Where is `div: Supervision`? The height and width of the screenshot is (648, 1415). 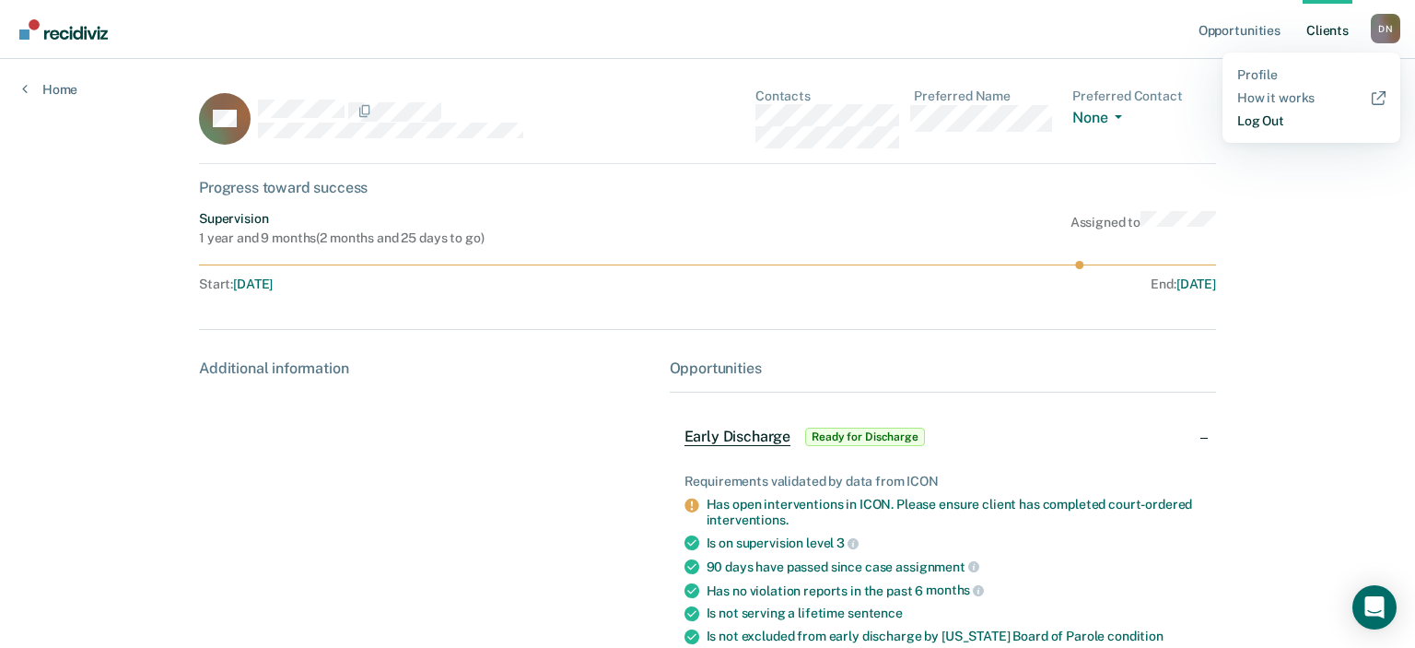
div: Supervision is located at coordinates (341, 218).